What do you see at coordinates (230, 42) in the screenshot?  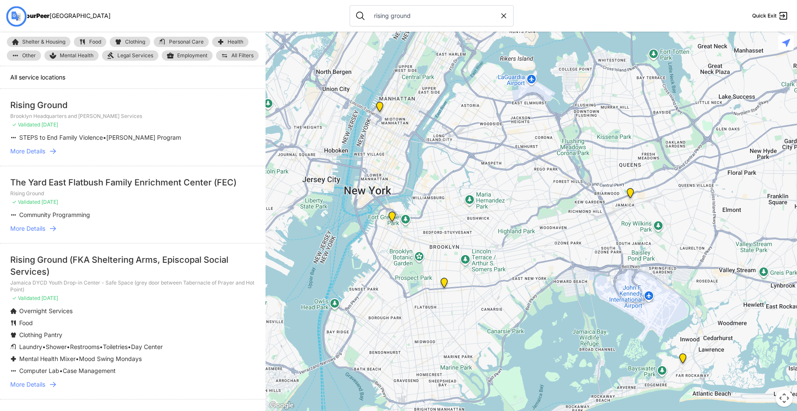 I see `a: Health` at bounding box center [230, 42].